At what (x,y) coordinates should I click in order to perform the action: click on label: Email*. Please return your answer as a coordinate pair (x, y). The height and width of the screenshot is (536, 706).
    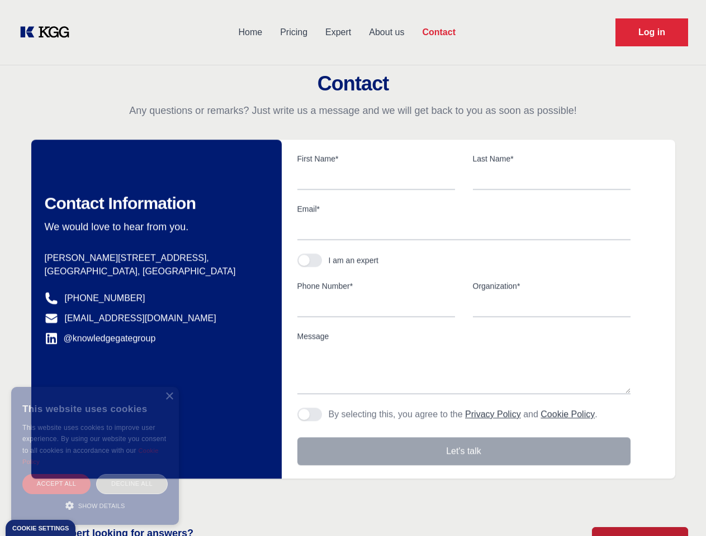
    Looking at the image, I should click on (464, 209).